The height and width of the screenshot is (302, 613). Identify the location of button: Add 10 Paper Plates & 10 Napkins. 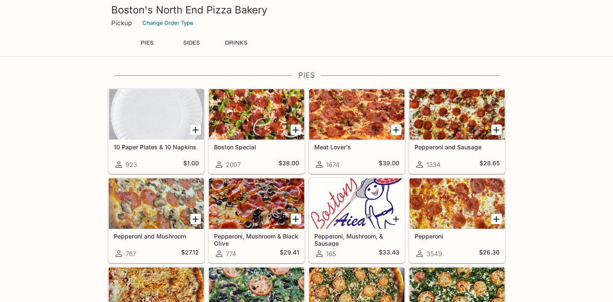
(195, 130).